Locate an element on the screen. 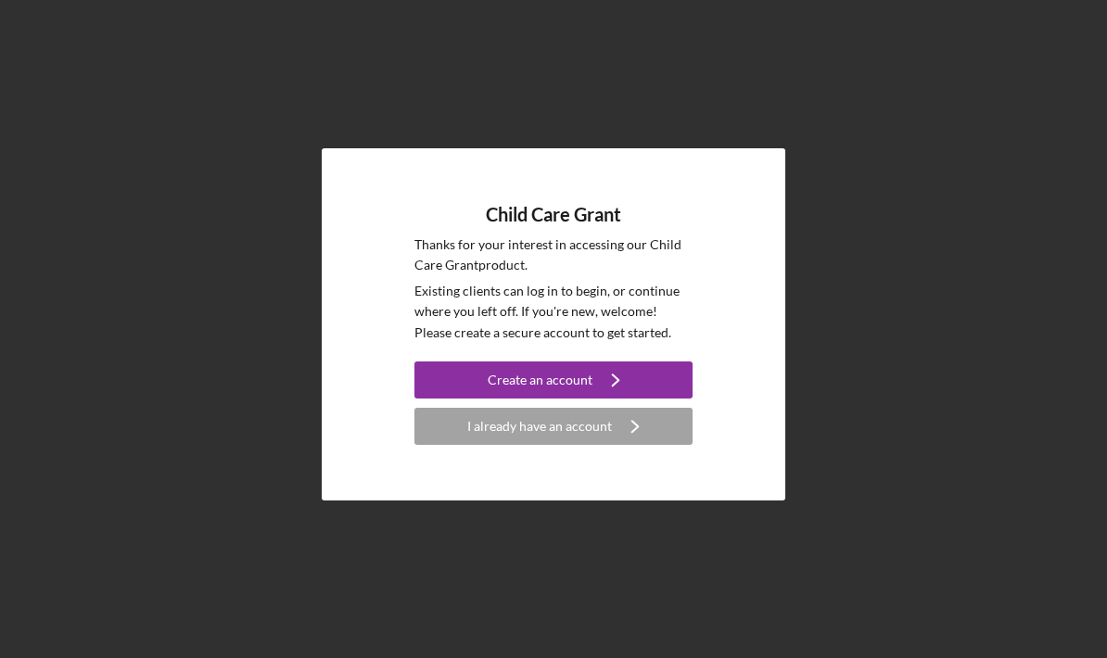  div: I already have an account is located at coordinates (539, 426).